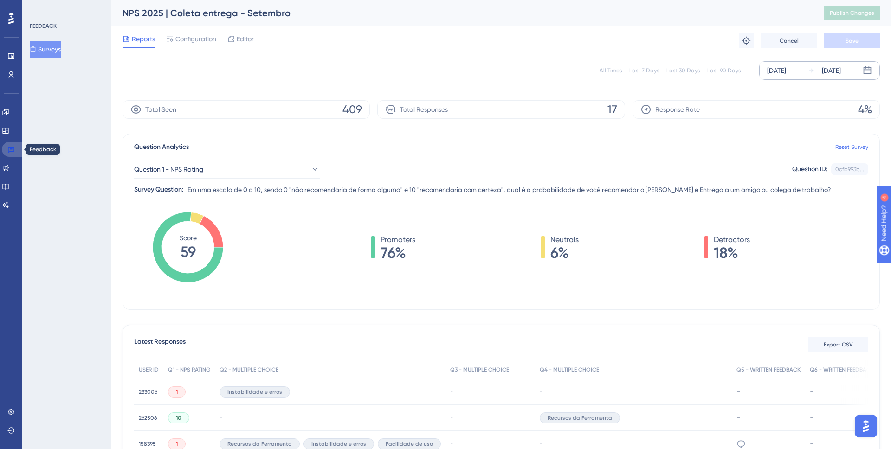  What do you see at coordinates (644, 71) in the screenshot?
I see `div: Last 7 Days` at bounding box center [644, 71].